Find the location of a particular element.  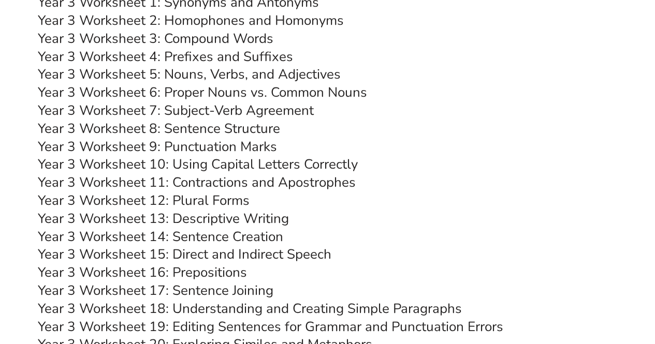

a: Year 3 Worksheet 11: Contractions and Apostrophes is located at coordinates (197, 182).